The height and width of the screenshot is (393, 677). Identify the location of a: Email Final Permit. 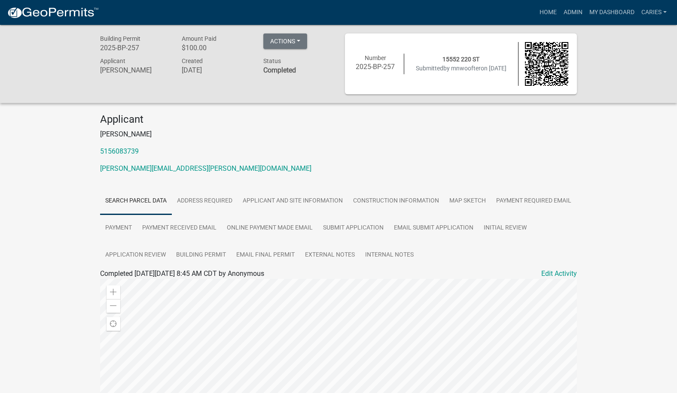
(265, 256).